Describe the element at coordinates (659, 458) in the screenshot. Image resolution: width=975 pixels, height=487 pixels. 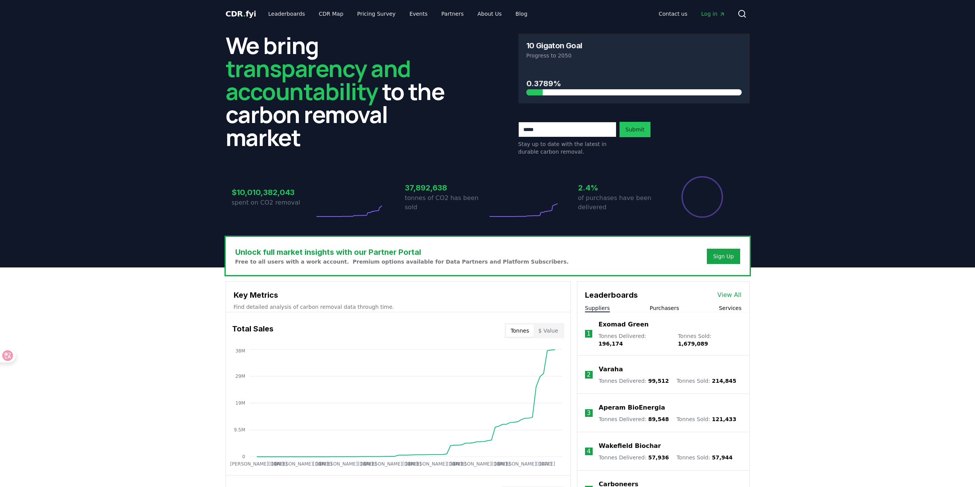
I see `span: 57,936` at that location.